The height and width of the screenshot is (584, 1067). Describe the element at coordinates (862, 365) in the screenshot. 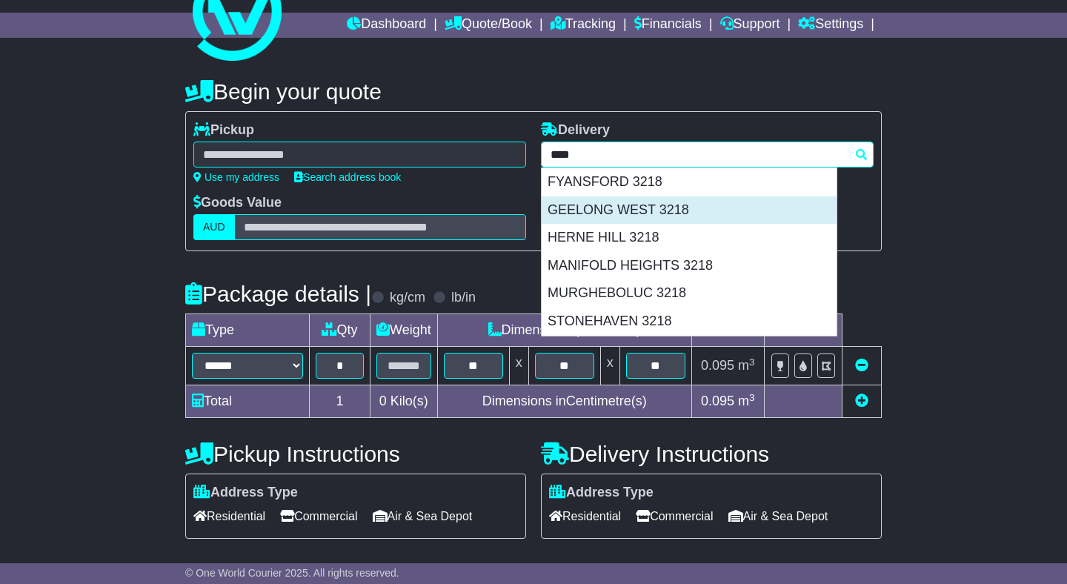

I see `a: Remove this item` at that location.